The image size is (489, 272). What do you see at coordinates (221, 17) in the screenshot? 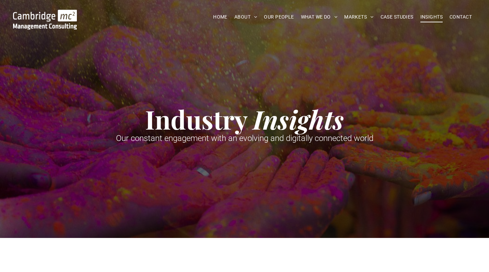
I see `a: HOME` at bounding box center [221, 17].